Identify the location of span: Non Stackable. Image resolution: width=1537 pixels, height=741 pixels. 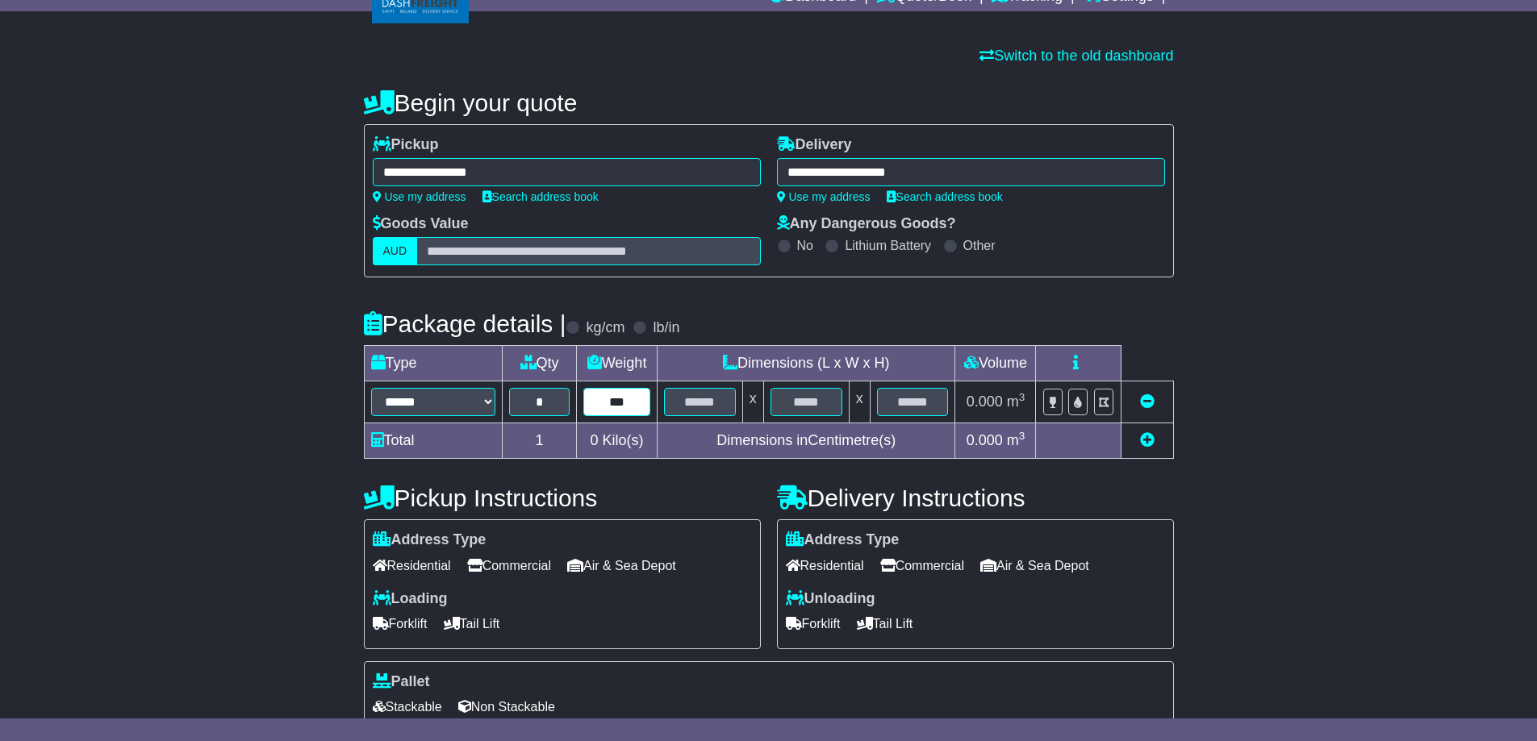
(507, 707).